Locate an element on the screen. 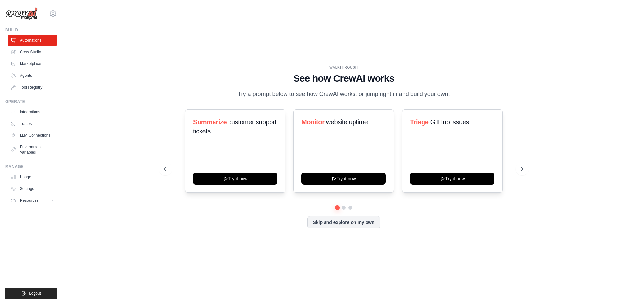 Image resolution: width=625 pixels, height=304 pixels. a: Automations is located at coordinates (32, 40).